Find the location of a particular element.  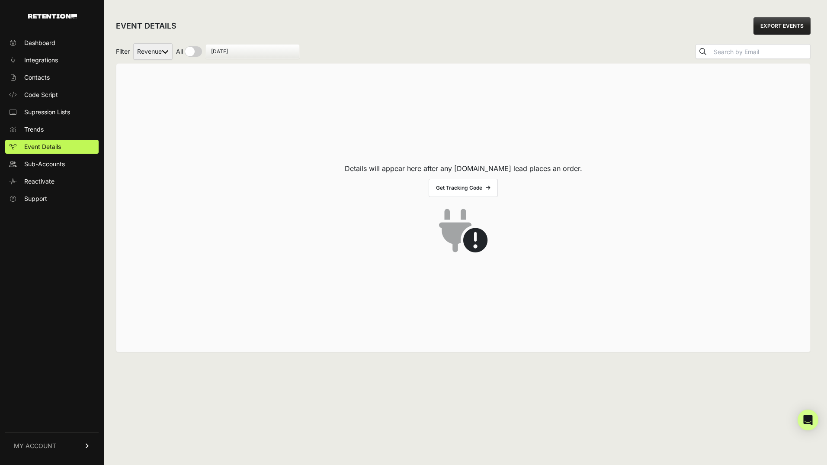

a: MY ACCOUNT is located at coordinates (52, 445).